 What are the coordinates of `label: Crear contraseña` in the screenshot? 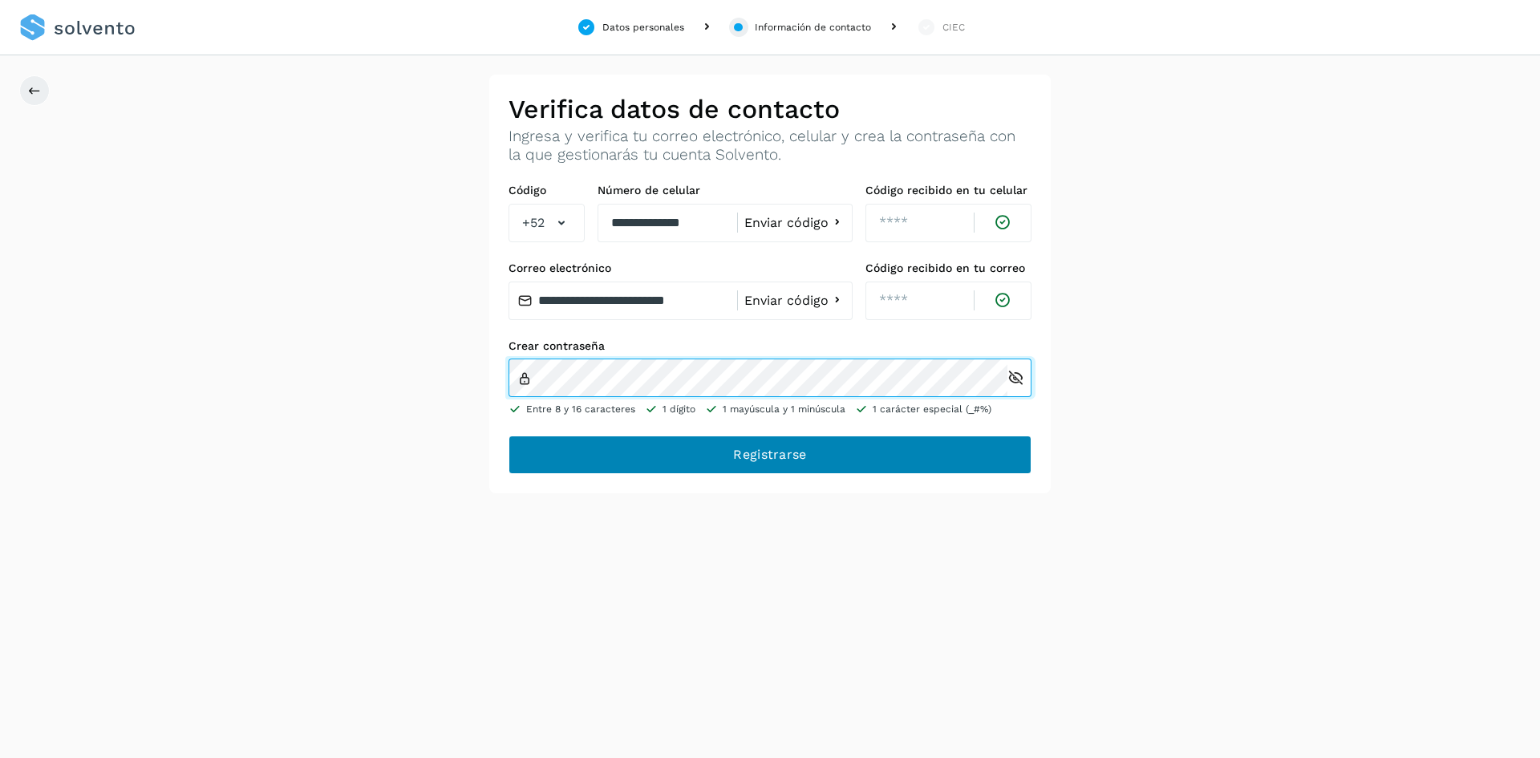 It's located at (770, 346).